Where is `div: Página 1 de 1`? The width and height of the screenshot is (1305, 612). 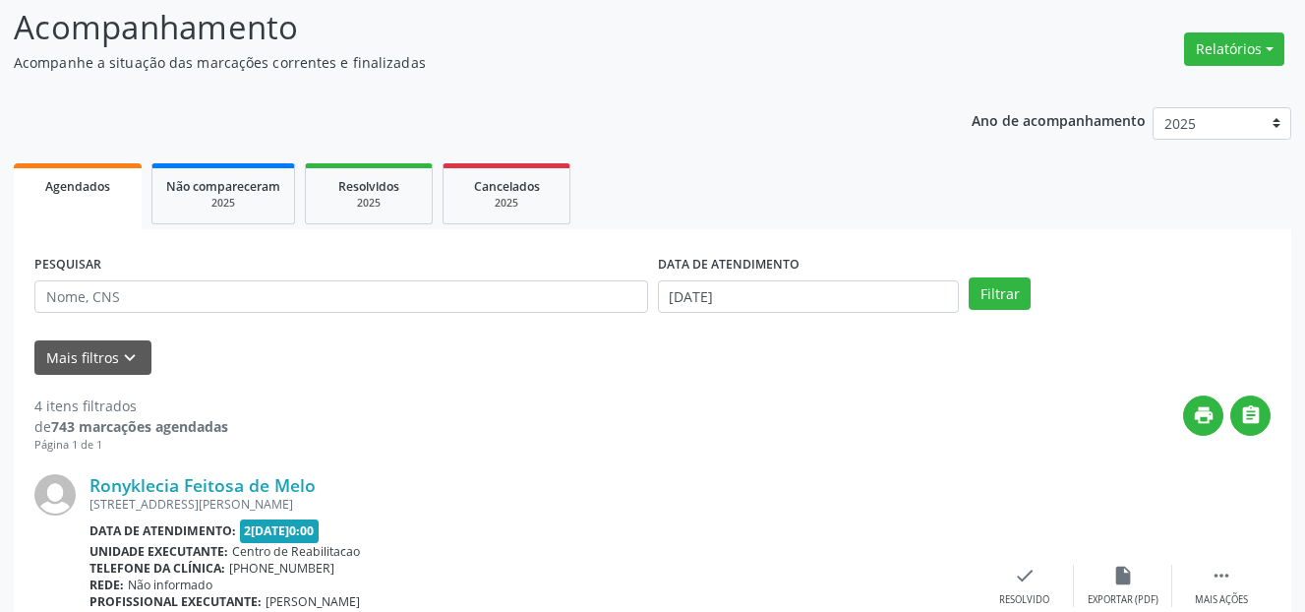
div: Página 1 de 1 is located at coordinates (131, 445).